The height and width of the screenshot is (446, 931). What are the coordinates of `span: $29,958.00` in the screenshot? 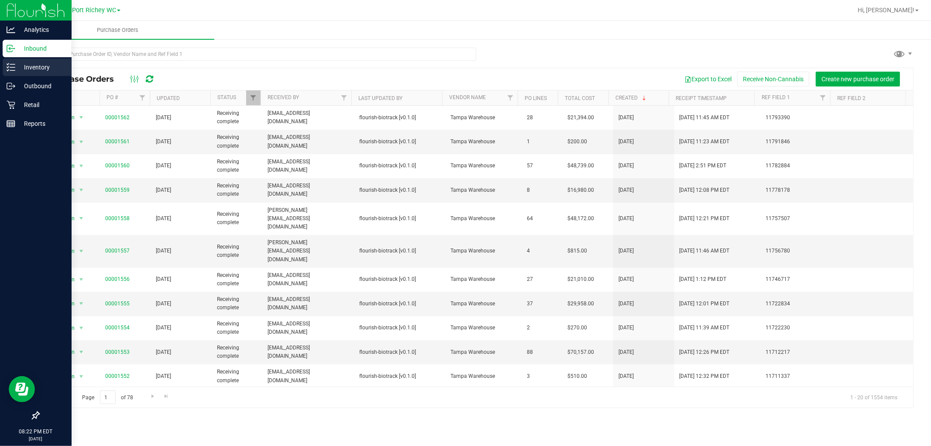 It's located at (581, 303).